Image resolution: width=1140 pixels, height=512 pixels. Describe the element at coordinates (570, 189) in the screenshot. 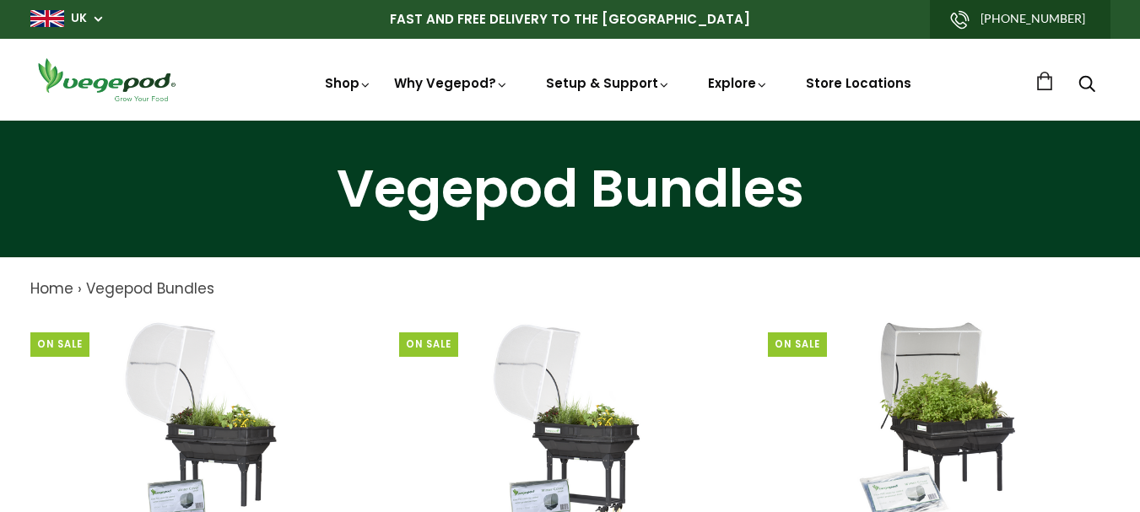

I see `h1: Vegepod Bundles` at that location.